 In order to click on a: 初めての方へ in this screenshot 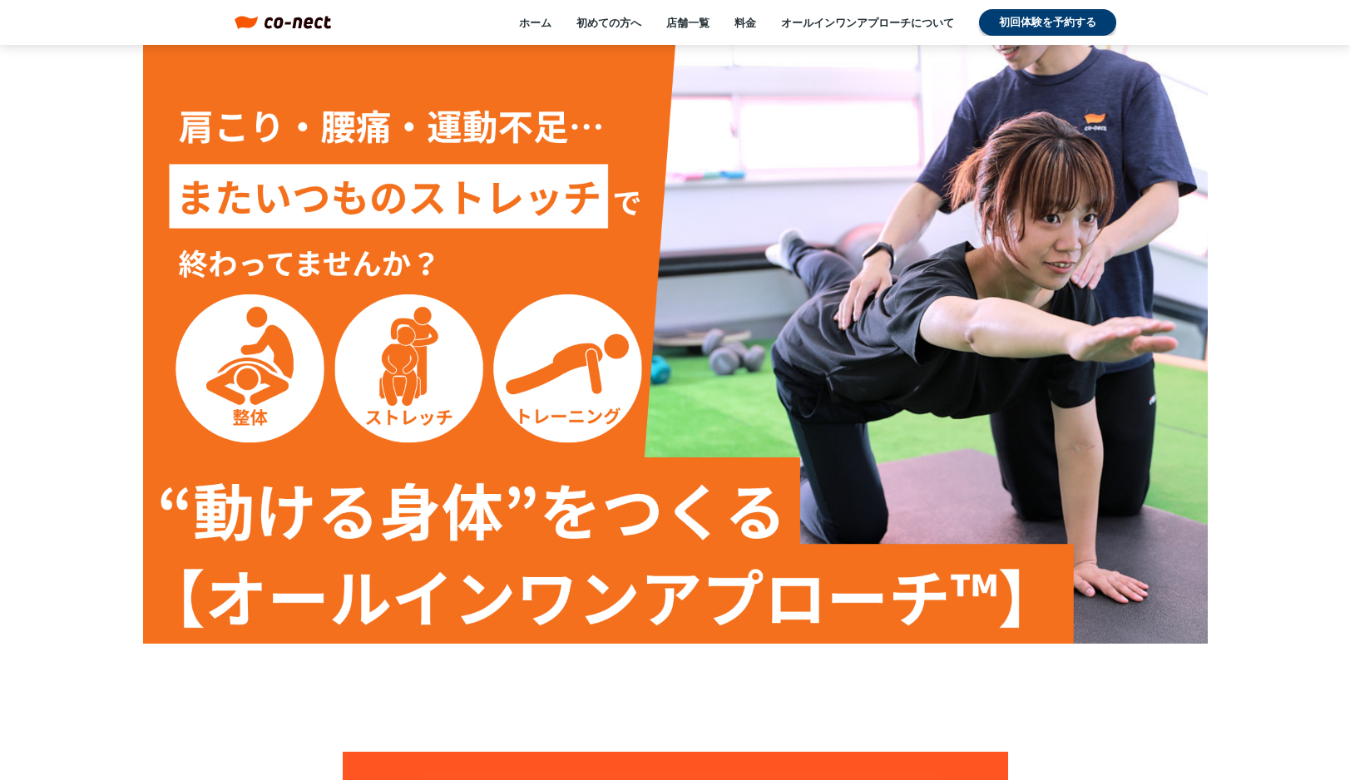, I will do `click(609, 22)`.